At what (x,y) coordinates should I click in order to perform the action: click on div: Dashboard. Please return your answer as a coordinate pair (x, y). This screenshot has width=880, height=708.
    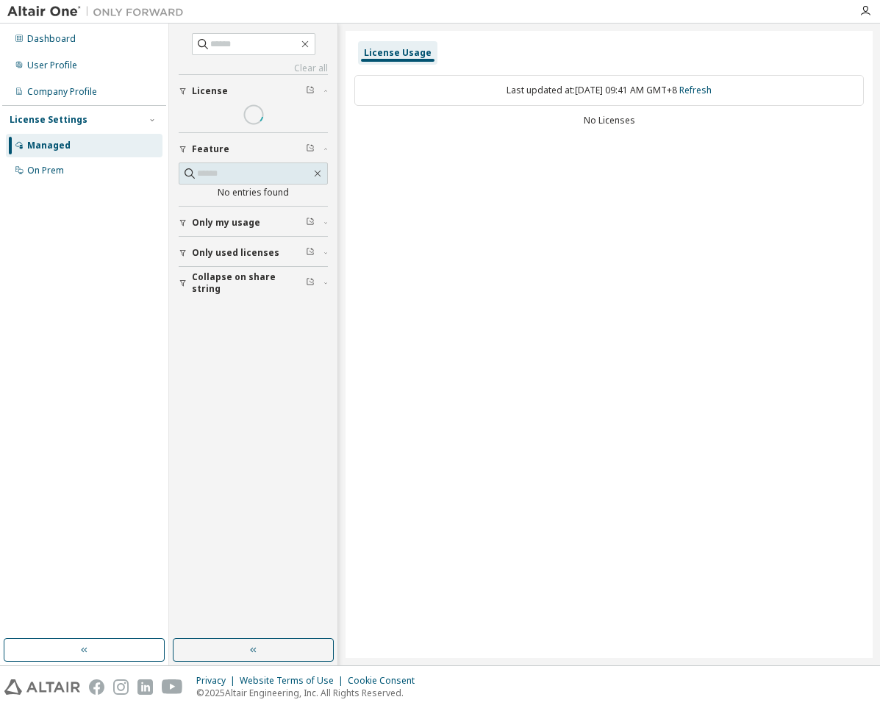
    Looking at the image, I should click on (51, 39).